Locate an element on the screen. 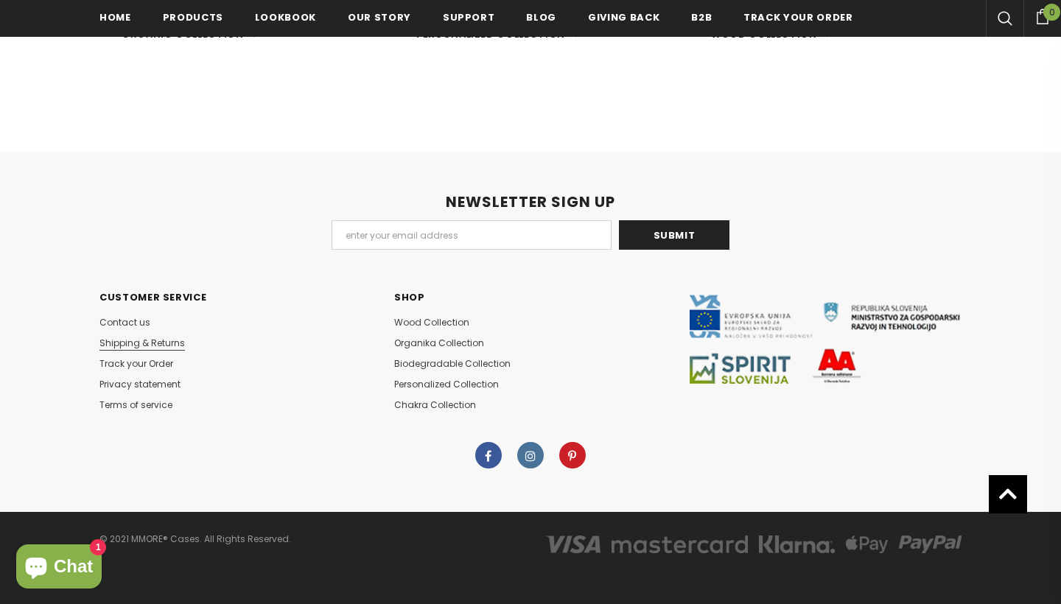 This screenshot has height=604, width=1061. span: Home is located at coordinates (115, 17).